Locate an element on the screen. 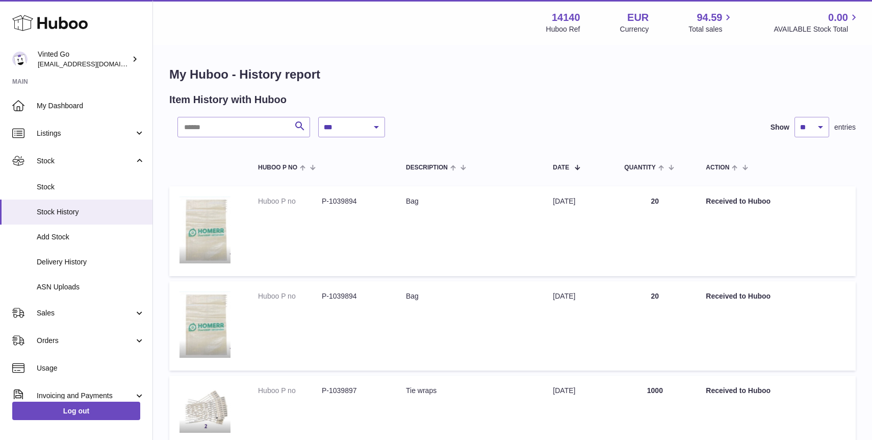 Image resolution: width=872 pixels, height=440 pixels. span: 0.00 is located at coordinates (838, 17).